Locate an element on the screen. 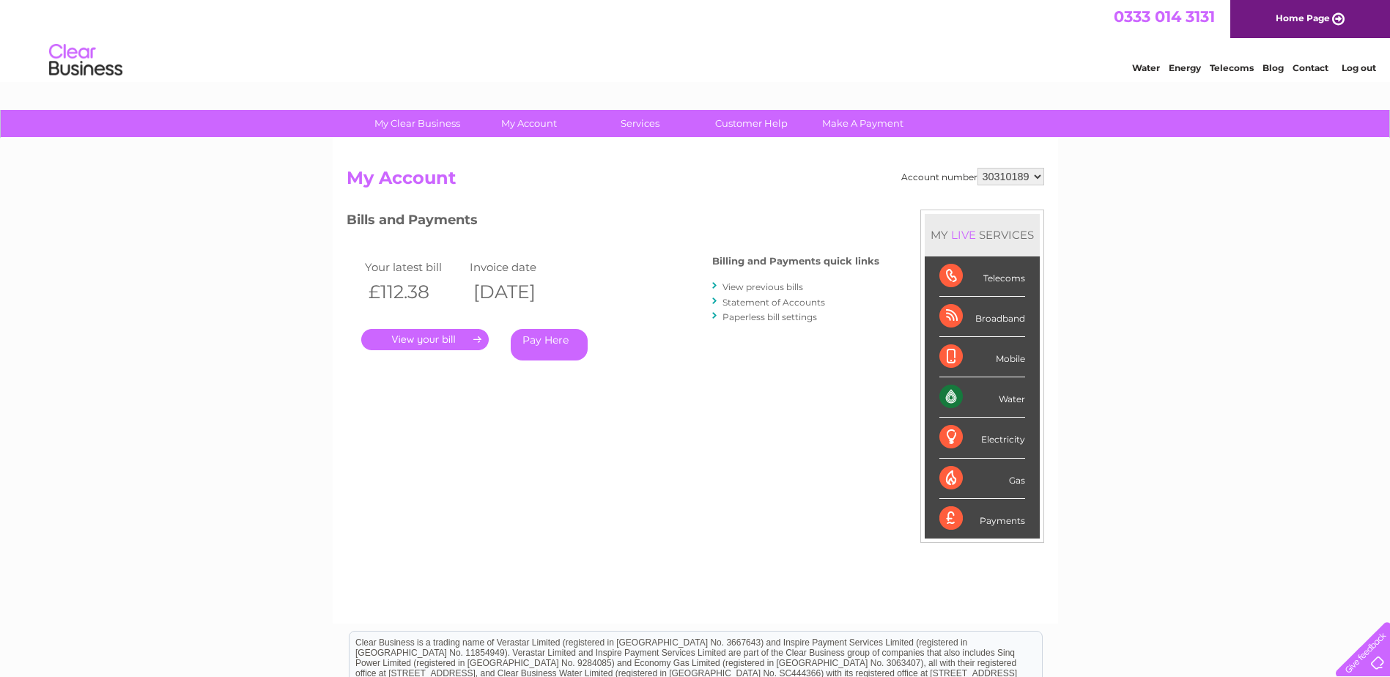 Image resolution: width=1390 pixels, height=677 pixels. a: Customer Help is located at coordinates (751, 123).